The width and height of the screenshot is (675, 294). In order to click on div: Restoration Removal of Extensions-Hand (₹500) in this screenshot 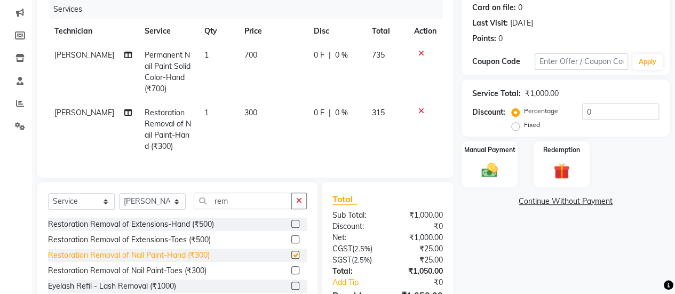, I will do `click(131, 224)`.